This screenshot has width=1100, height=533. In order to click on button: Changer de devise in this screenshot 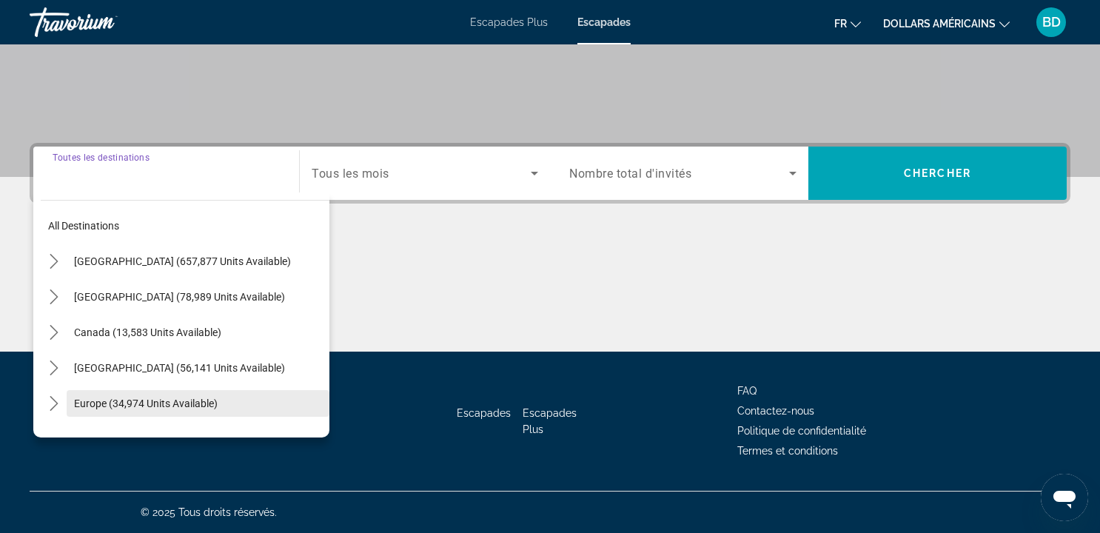, I will do `click(946, 23)`.